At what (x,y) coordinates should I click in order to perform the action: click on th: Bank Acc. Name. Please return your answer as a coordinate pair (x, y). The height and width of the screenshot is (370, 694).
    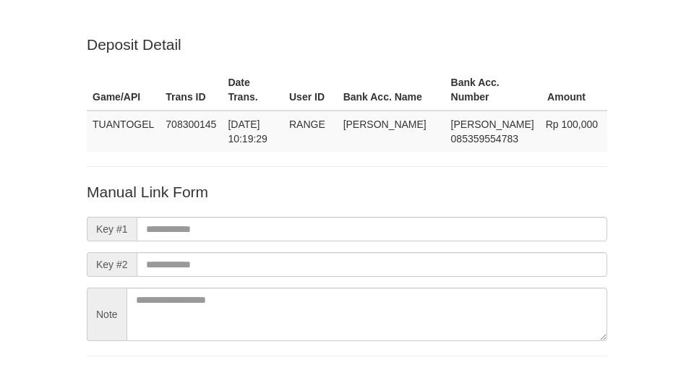
    Looking at the image, I should click on (391, 90).